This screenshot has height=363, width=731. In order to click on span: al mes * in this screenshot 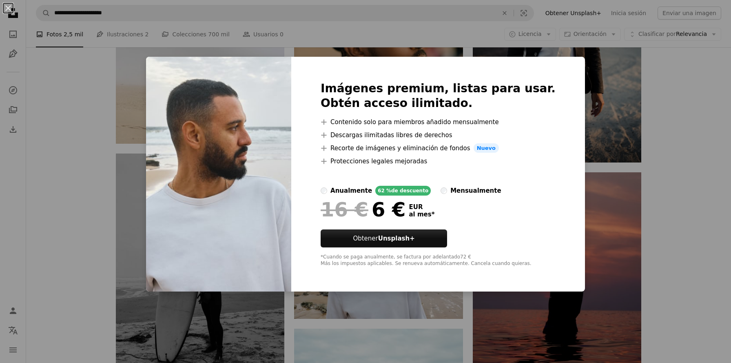, I will do `click(421, 214)`.